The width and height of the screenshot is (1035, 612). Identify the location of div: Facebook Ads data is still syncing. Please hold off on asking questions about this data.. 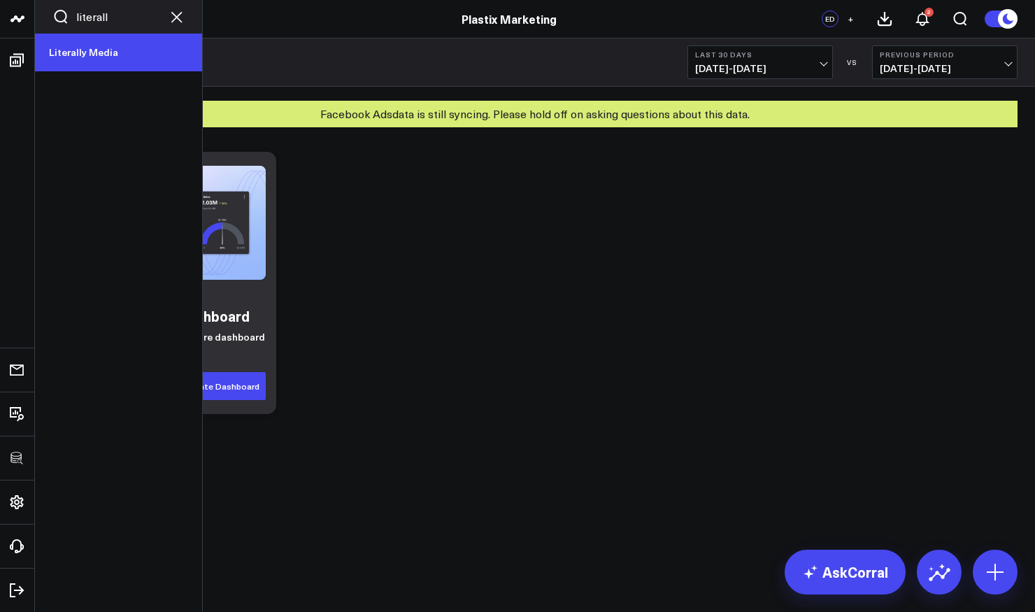
(535, 114).